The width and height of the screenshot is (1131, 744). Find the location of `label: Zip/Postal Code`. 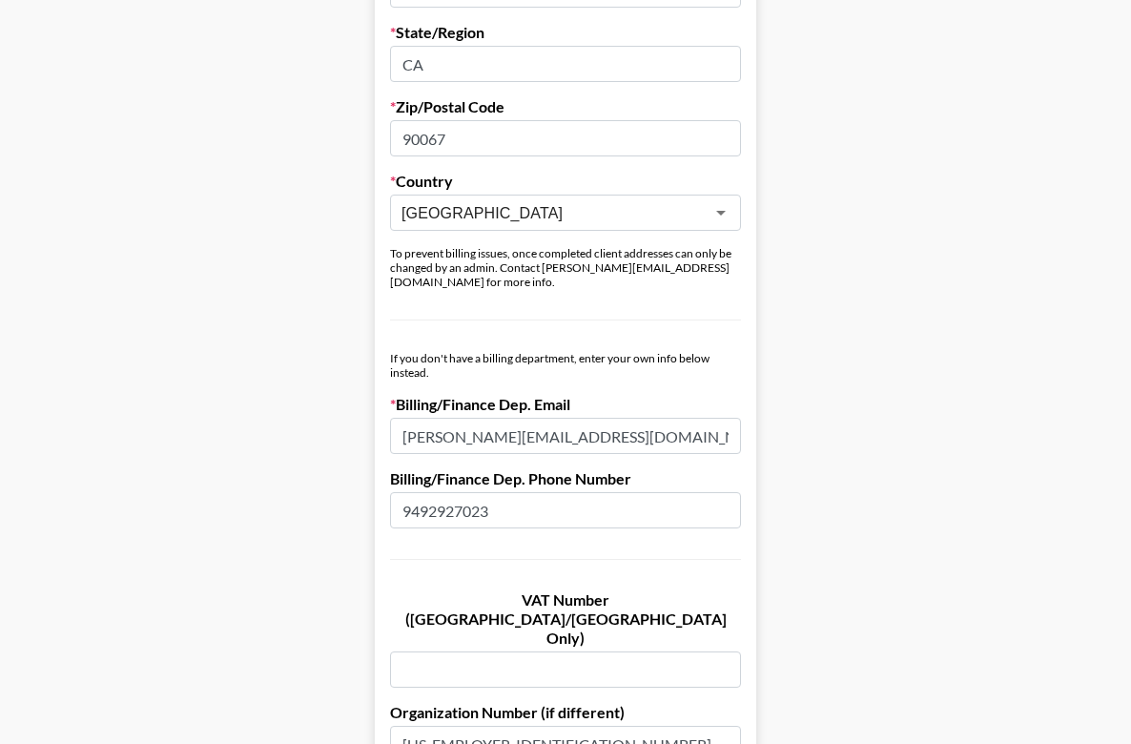

label: Zip/Postal Code is located at coordinates (565, 107).